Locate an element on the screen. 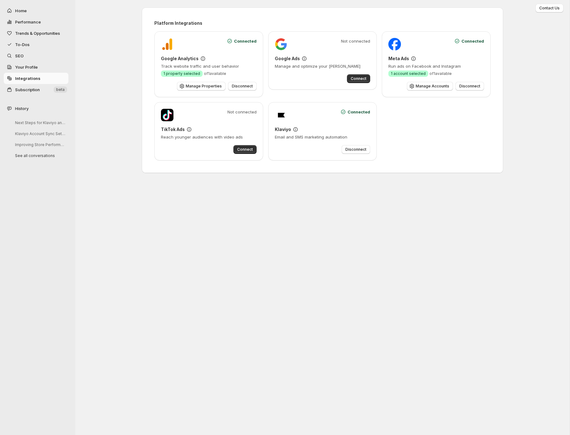  span: Contact Us is located at coordinates (549, 8).